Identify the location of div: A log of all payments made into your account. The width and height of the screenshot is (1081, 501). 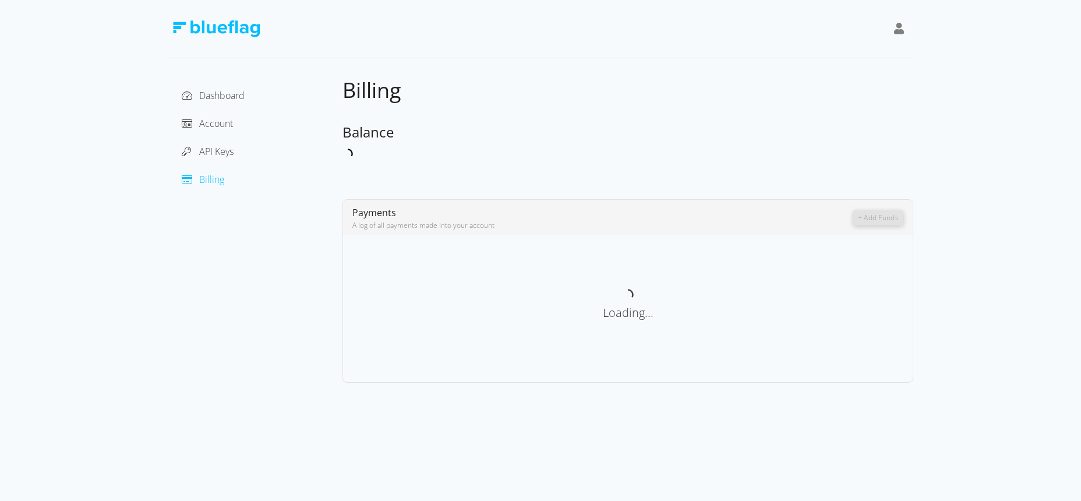
(603, 225).